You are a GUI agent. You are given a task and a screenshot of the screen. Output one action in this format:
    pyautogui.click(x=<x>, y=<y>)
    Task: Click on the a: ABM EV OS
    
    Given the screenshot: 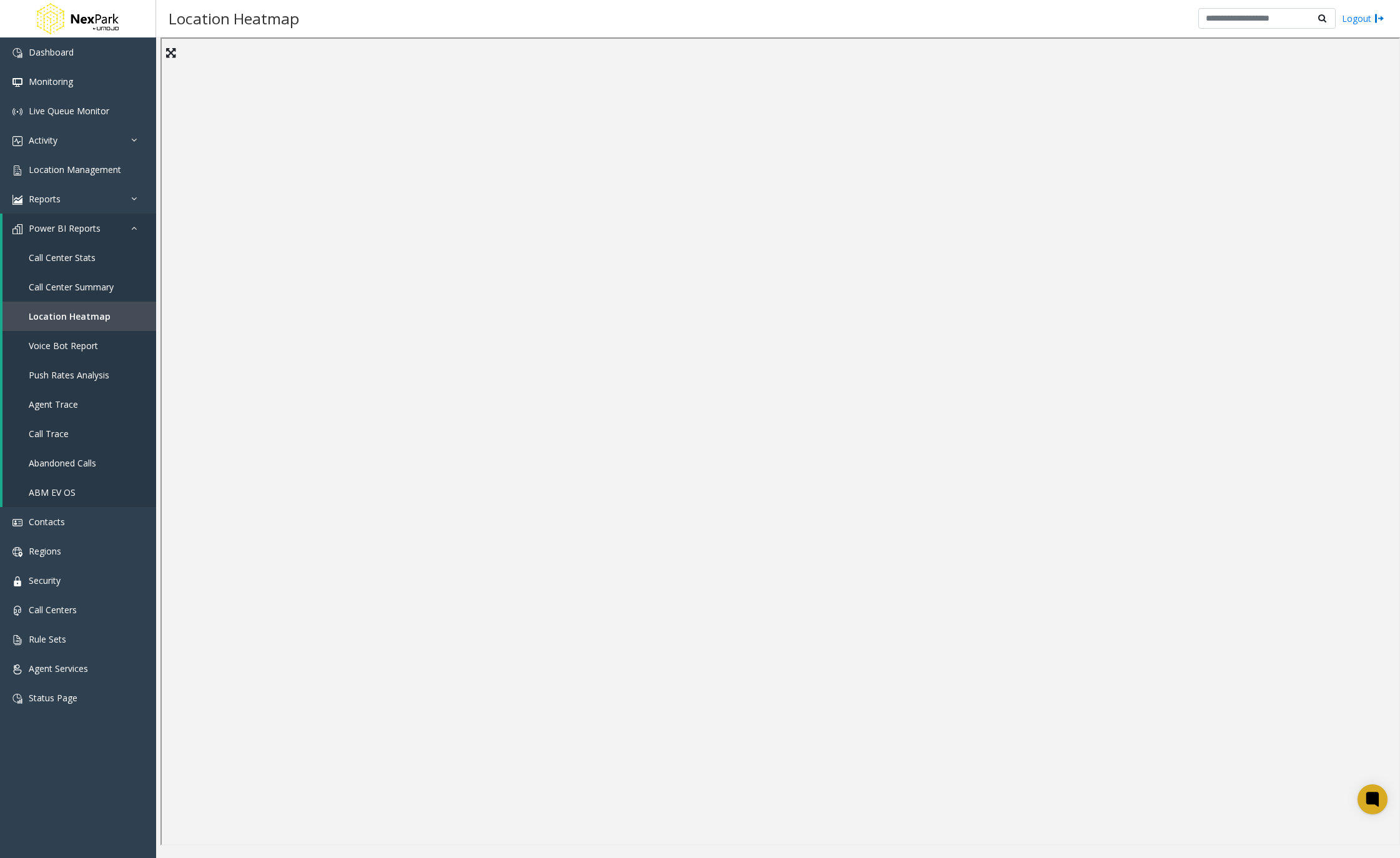 What is the action you would take?
    pyautogui.click(x=80, y=492)
    